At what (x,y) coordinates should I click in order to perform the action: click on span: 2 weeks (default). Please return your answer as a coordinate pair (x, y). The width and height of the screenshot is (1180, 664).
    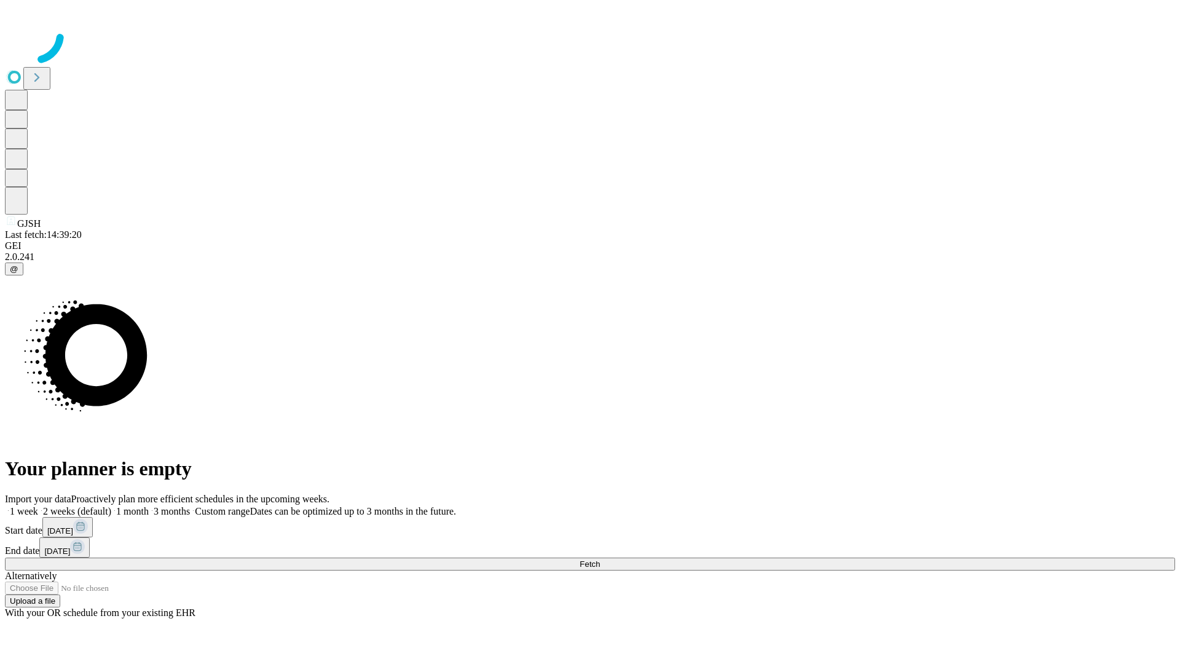
    Looking at the image, I should click on (77, 511).